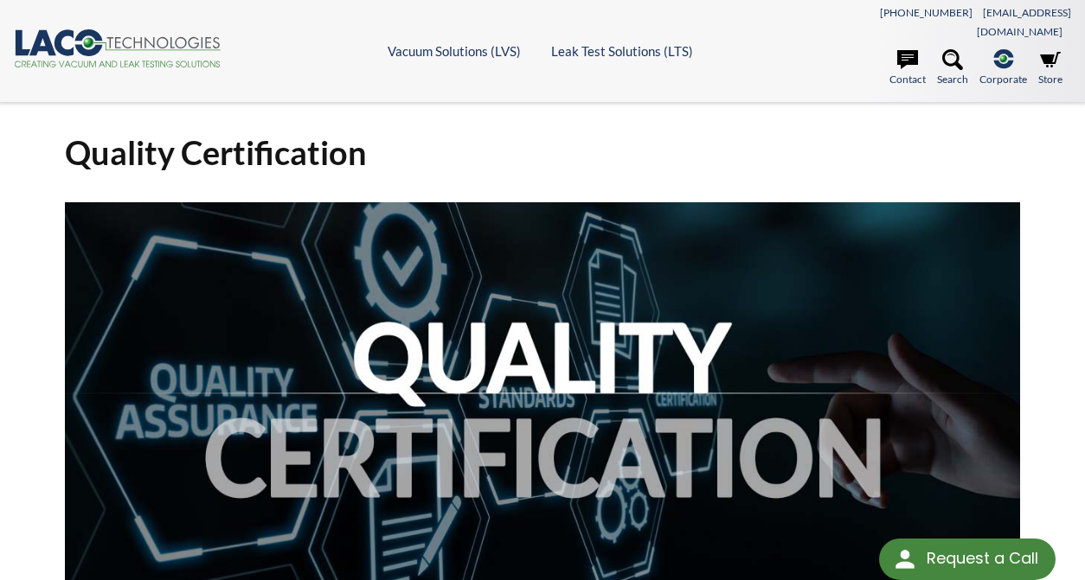 This screenshot has width=1085, height=580. I want to click on img: round button, so click(905, 560).